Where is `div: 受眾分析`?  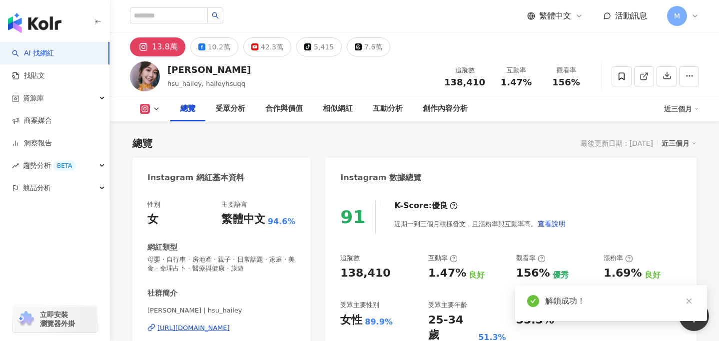
div: 受眾分析 is located at coordinates (230, 109).